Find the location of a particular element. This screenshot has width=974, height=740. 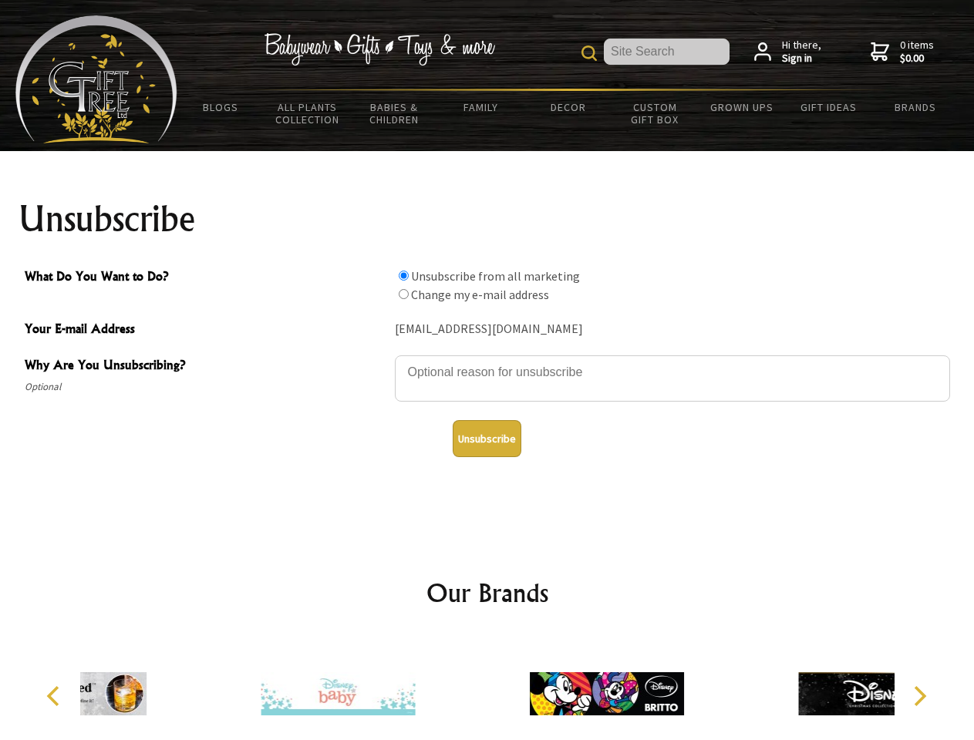

img: product search is located at coordinates (589, 53).